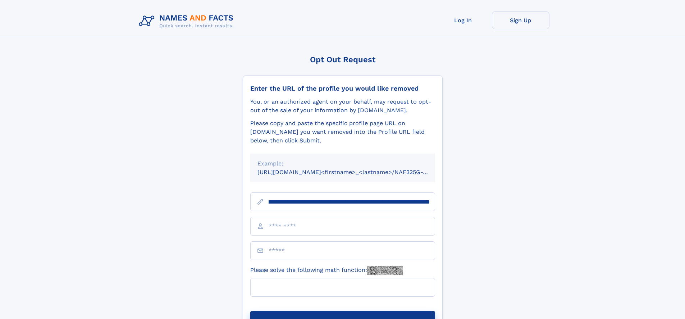 This screenshot has width=685, height=319. What do you see at coordinates (343, 164) in the screenshot?
I see `div: Example:` at bounding box center [343, 164].